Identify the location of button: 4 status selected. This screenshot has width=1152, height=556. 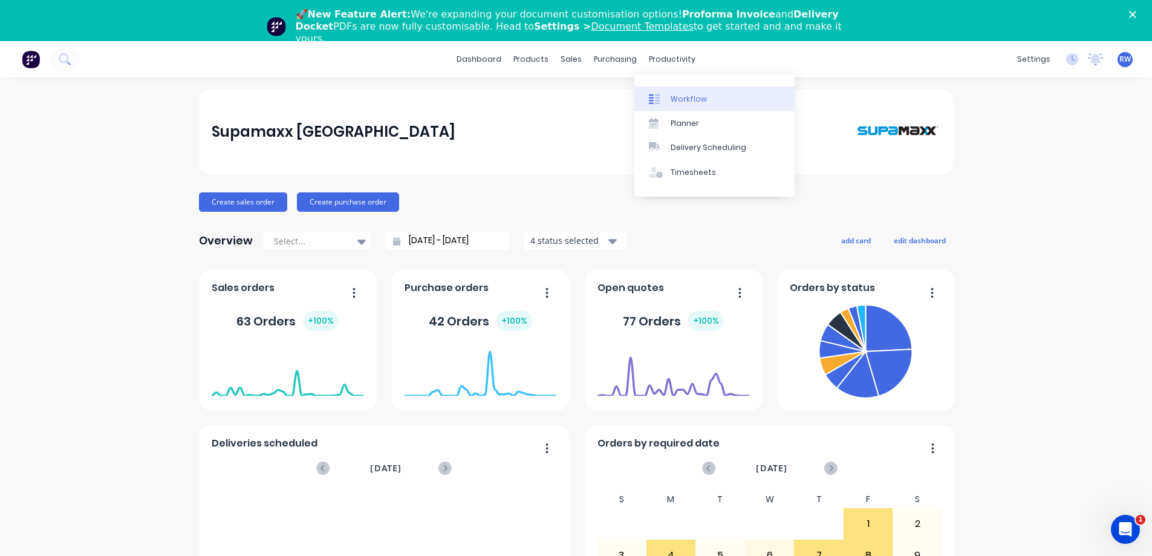
(575, 241).